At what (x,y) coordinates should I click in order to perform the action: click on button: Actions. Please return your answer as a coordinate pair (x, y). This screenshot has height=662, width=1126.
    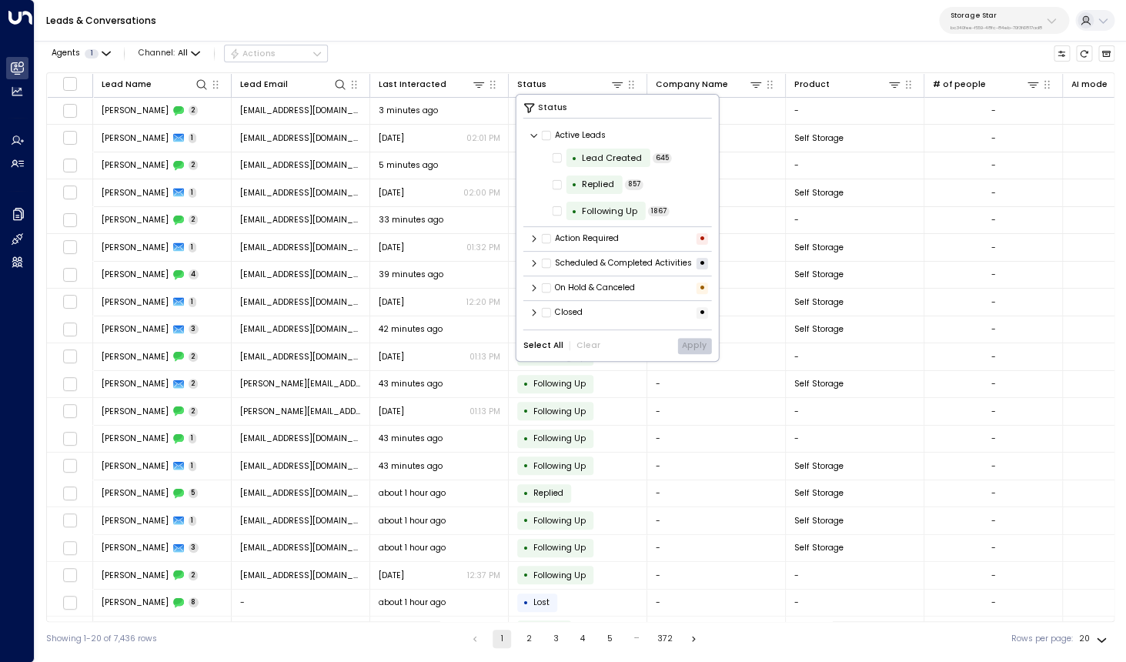
    Looking at the image, I should click on (276, 54).